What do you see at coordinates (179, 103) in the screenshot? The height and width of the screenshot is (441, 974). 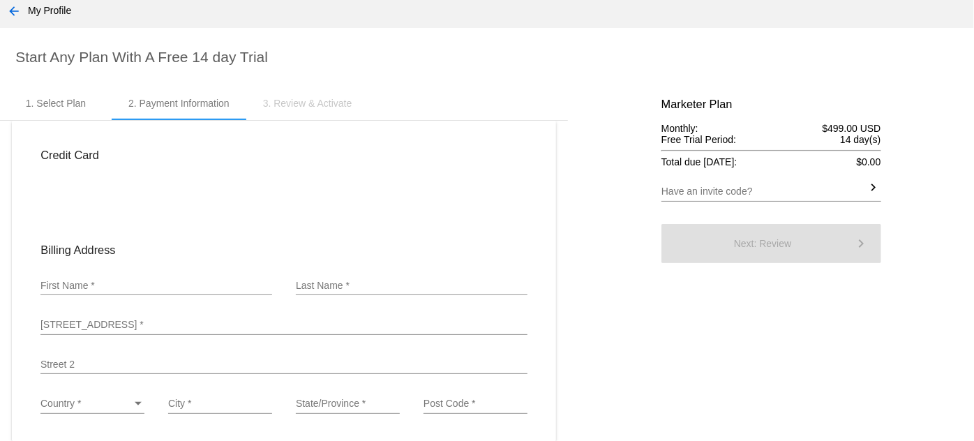 I see `div: 2. Payment Information` at bounding box center [179, 103].